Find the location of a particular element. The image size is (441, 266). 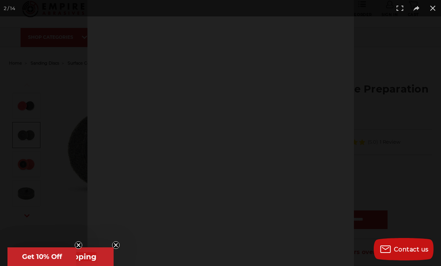

div: Get Free ShippingClose teaser is located at coordinates (60, 257).